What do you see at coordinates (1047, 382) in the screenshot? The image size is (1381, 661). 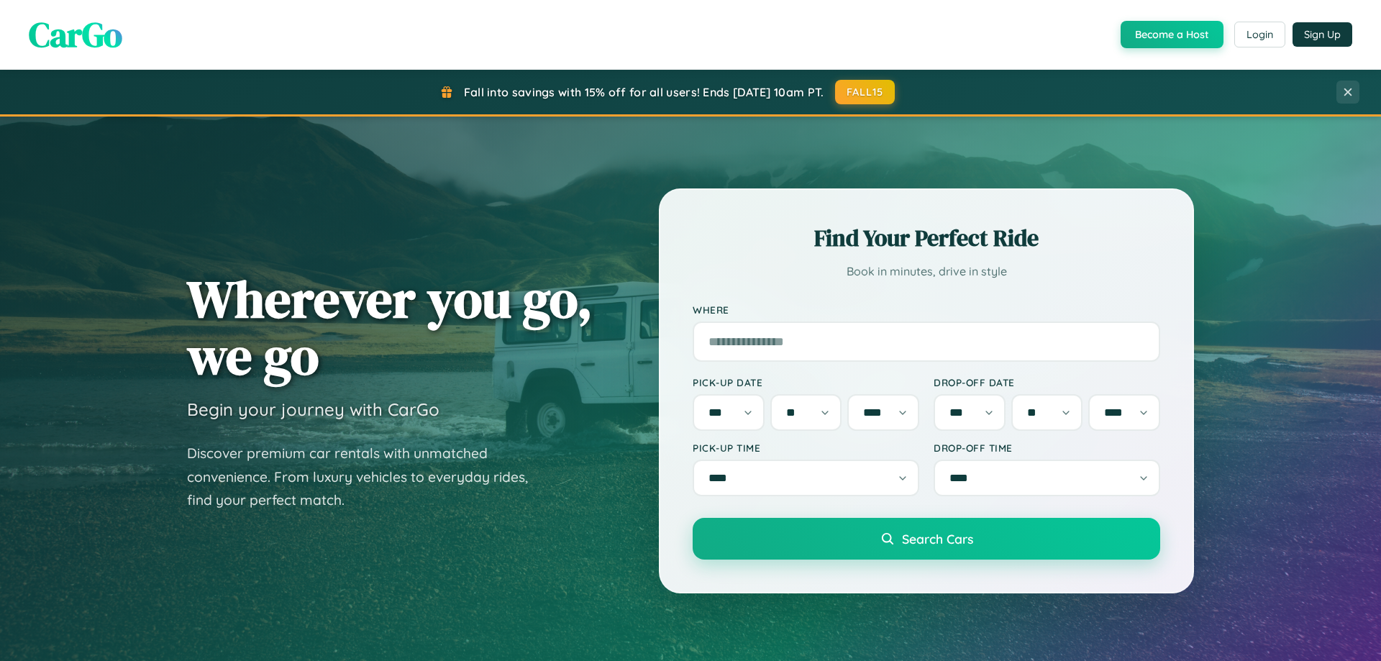 I see `label: Drop-off Date` at bounding box center [1047, 382].